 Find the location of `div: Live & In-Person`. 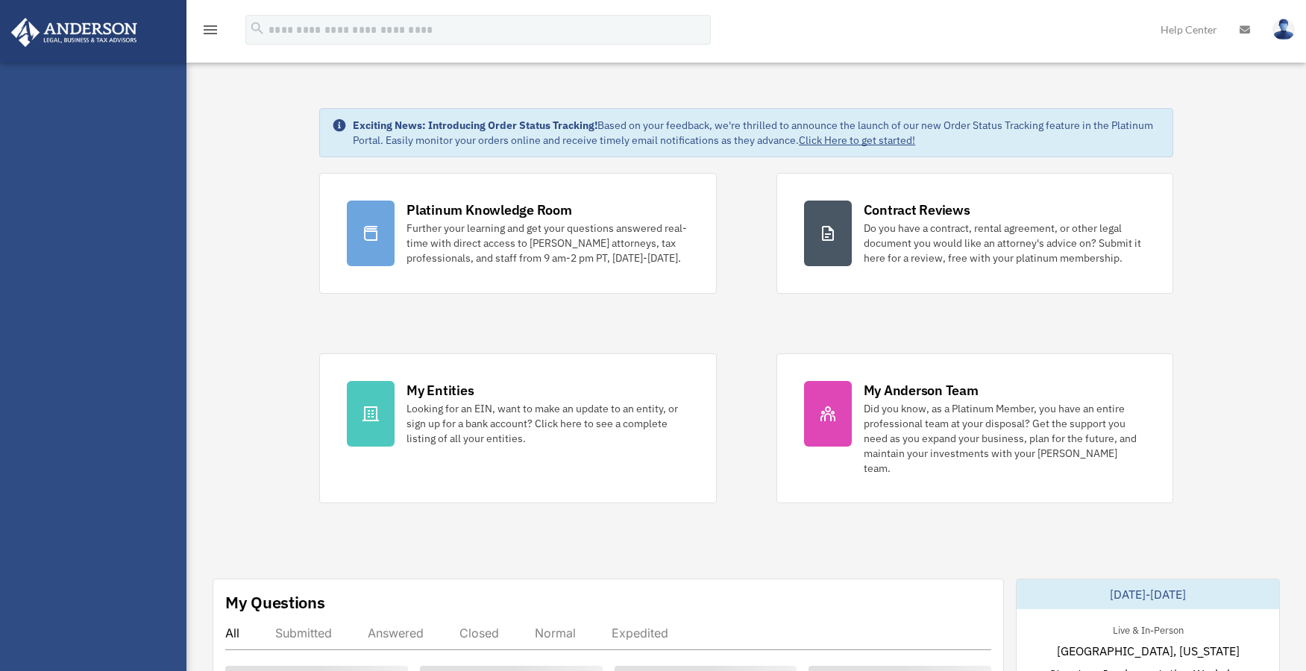

div: Live & In-Person is located at coordinates (1148, 629).